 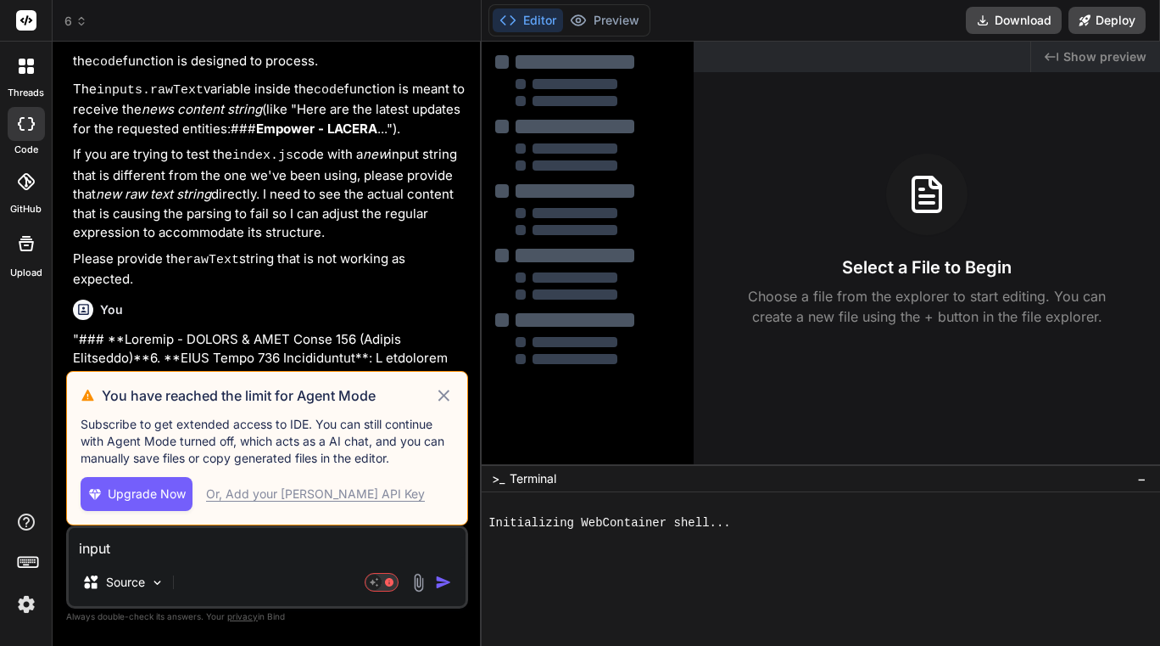 I want to click on span: Show preview, so click(x=1105, y=57).